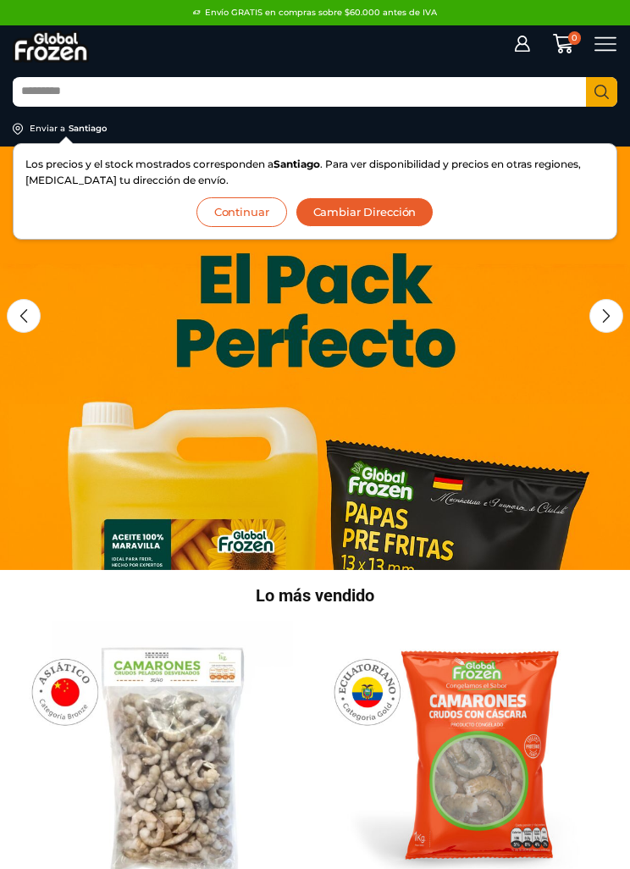 Image resolution: width=630 pixels, height=869 pixels. What do you see at coordinates (575, 38) in the screenshot?
I see `span: 0` at bounding box center [575, 38].